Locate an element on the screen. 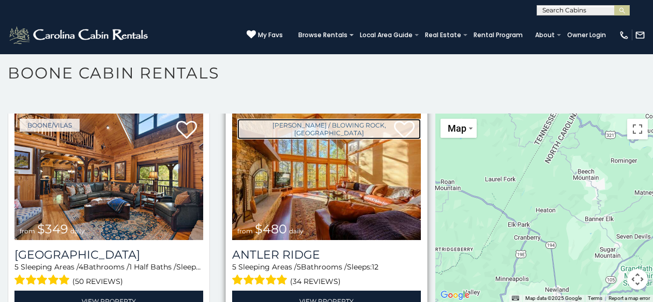 This screenshot has height=302, width=653. a: Local Area Guide is located at coordinates (386, 35).